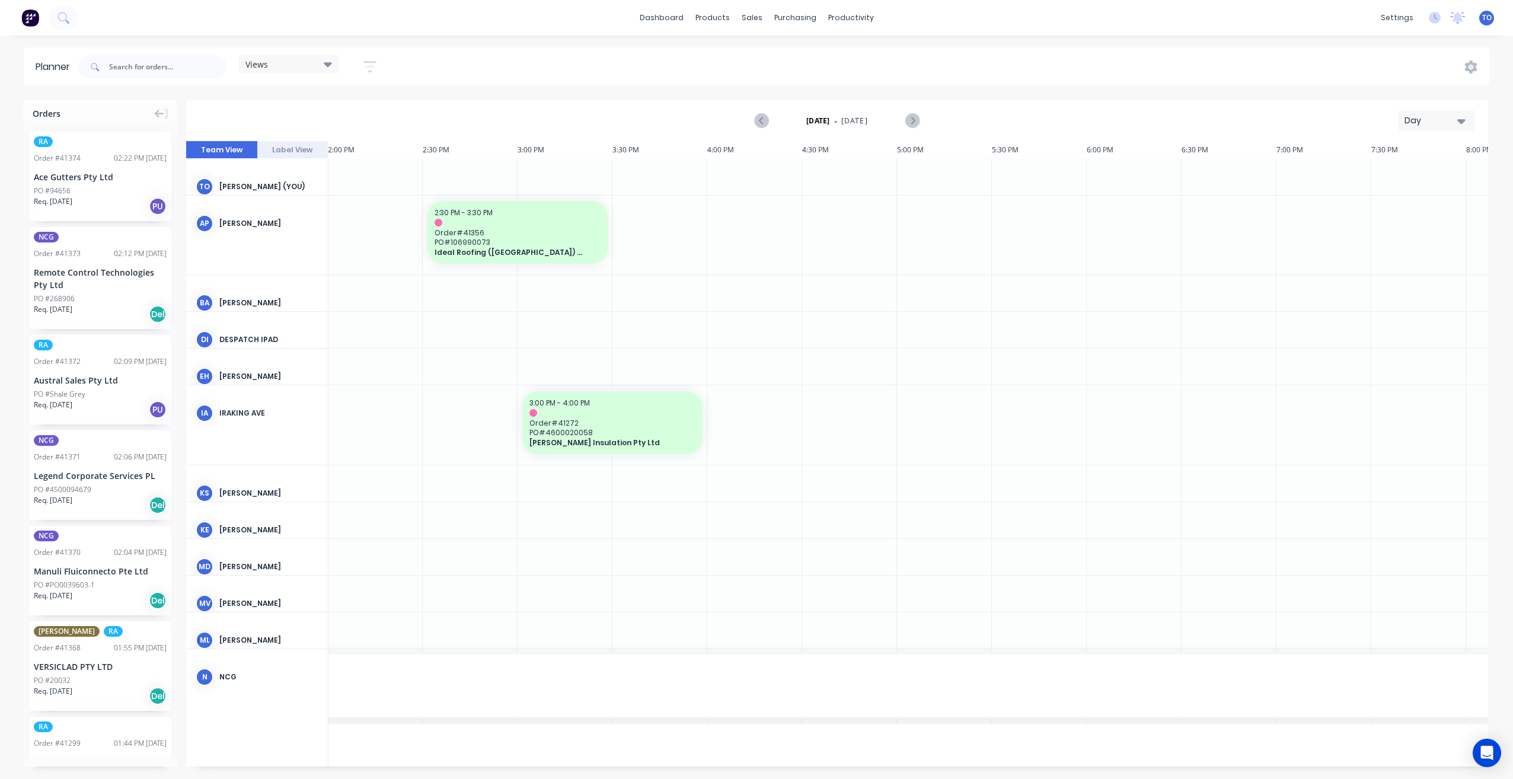 The height and width of the screenshot is (779, 1513). What do you see at coordinates (560, 403) in the screenshot?
I see `span: 3:00 PM - 4:00 PM` at bounding box center [560, 403].